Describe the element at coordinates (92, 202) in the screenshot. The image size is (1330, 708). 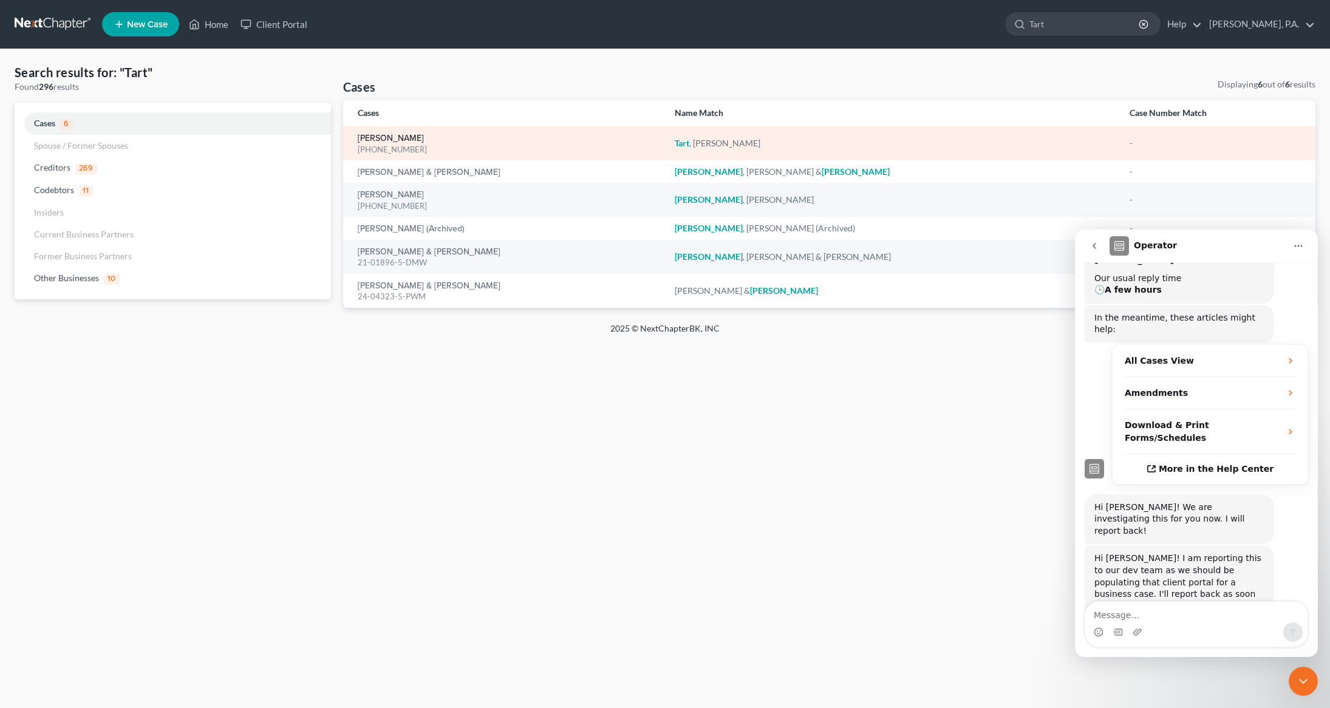
I see `strong: Download & Print Forms/Schedules` at that location.